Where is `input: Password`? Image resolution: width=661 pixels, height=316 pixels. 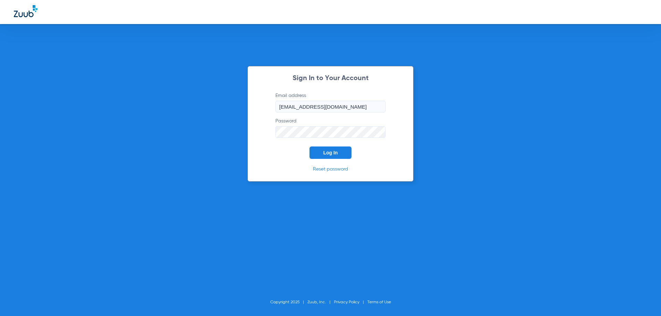
input: Password is located at coordinates (330, 132).